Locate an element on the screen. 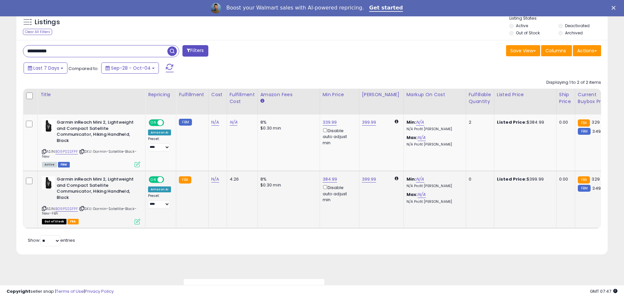 This screenshot has width=624, height=298. a: 384.99 is located at coordinates (330, 180).